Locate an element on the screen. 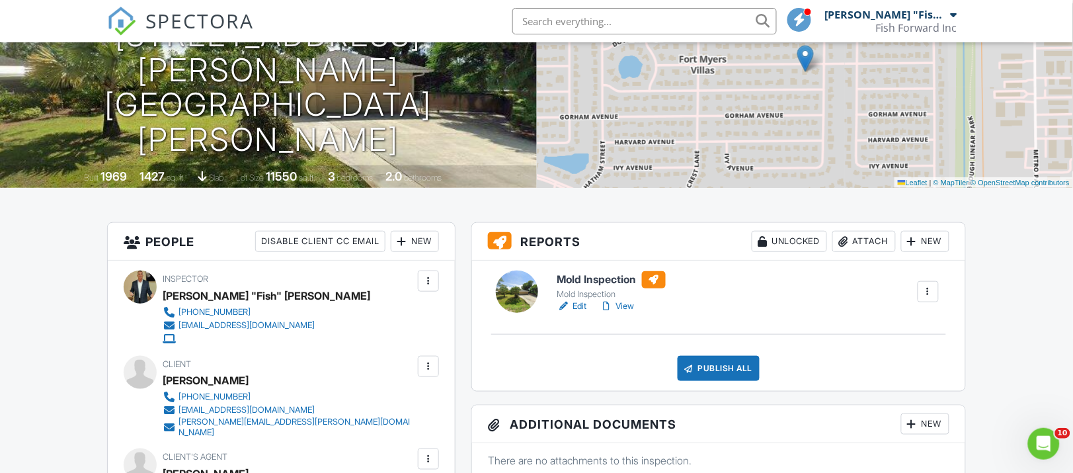  span: sq. ft. is located at coordinates (176, 177).